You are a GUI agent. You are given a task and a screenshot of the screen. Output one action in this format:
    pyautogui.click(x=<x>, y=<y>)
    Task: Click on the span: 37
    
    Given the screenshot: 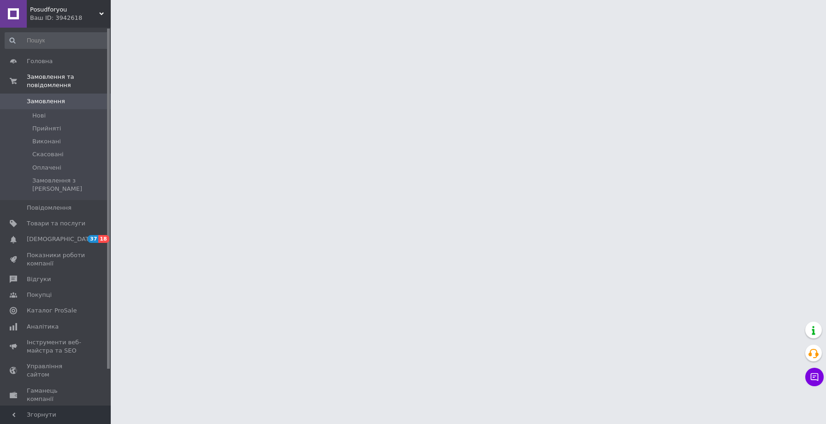 What is the action you would take?
    pyautogui.click(x=93, y=239)
    